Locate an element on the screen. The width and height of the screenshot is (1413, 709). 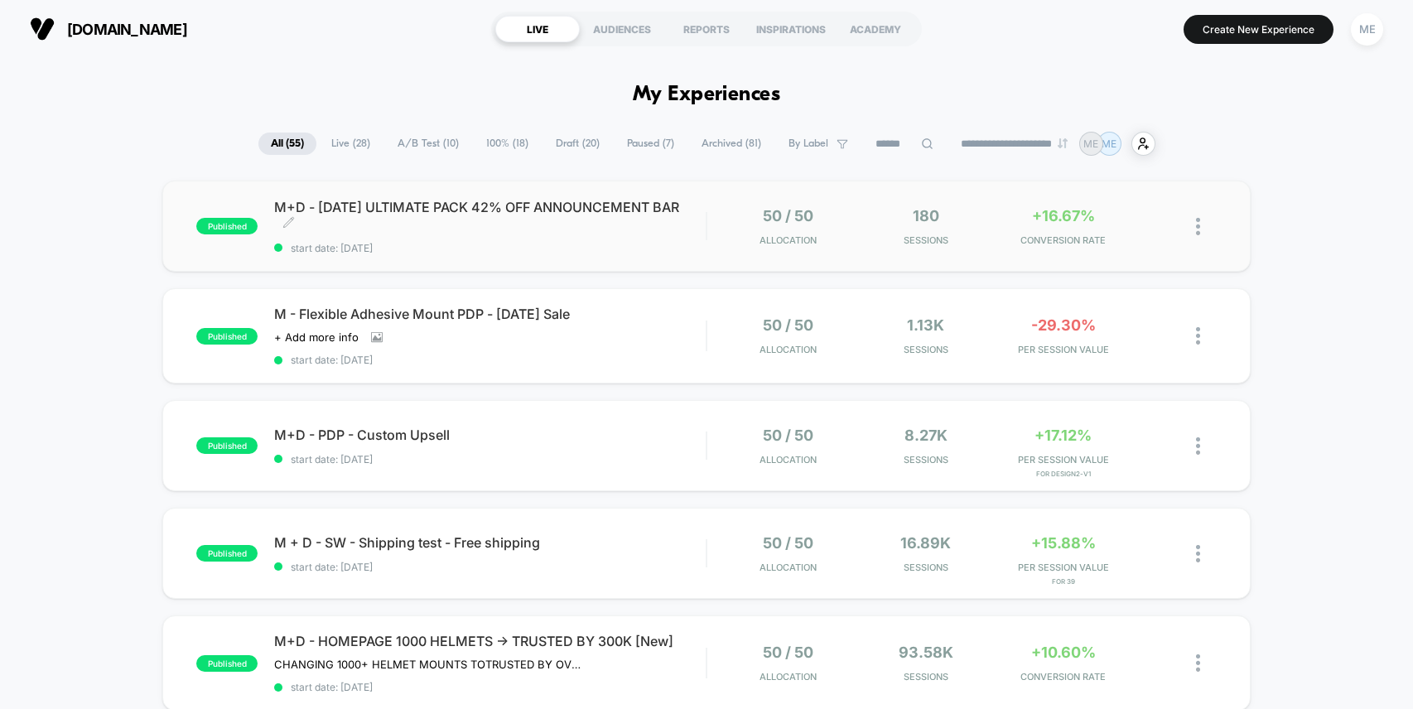
div: REPORTS is located at coordinates (706, 29).